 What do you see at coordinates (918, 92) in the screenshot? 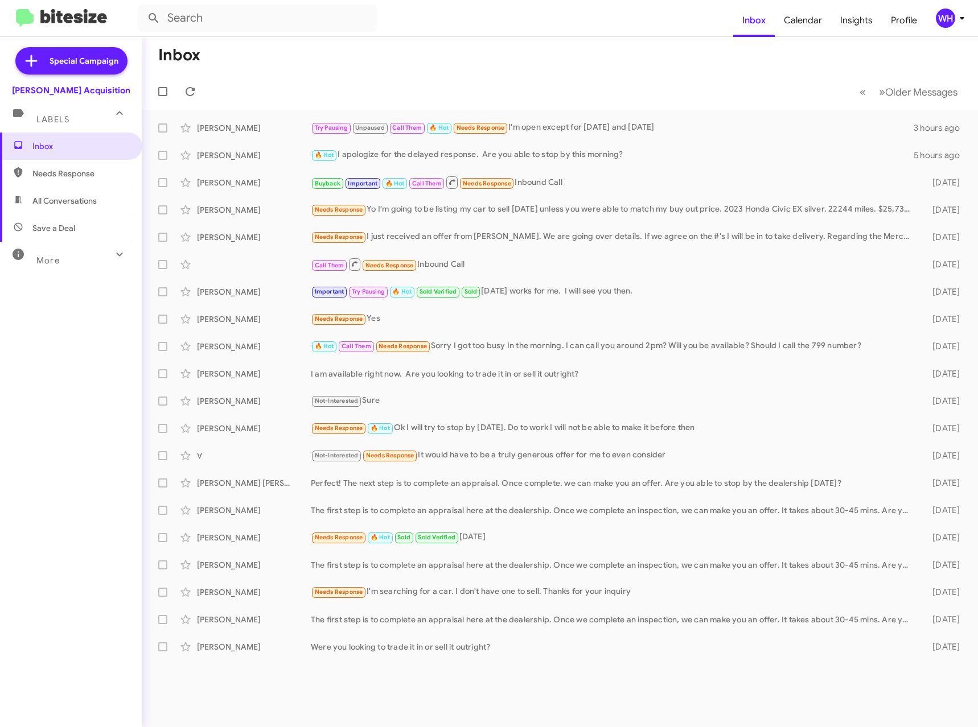
I see `button: Next` at bounding box center [918, 92].